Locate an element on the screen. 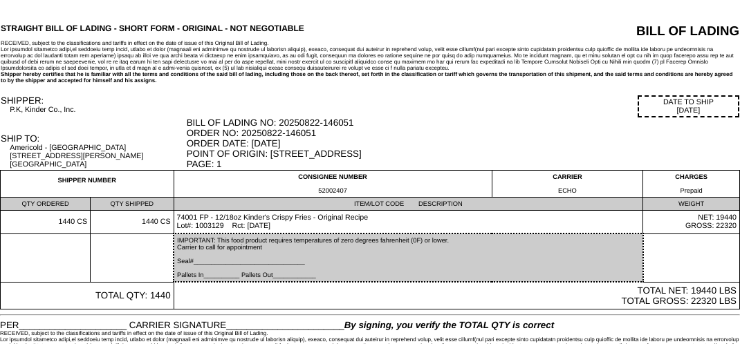 The width and height of the screenshot is (740, 344). td: NET: 19440 GROSS: 22320 is located at coordinates (692, 223).